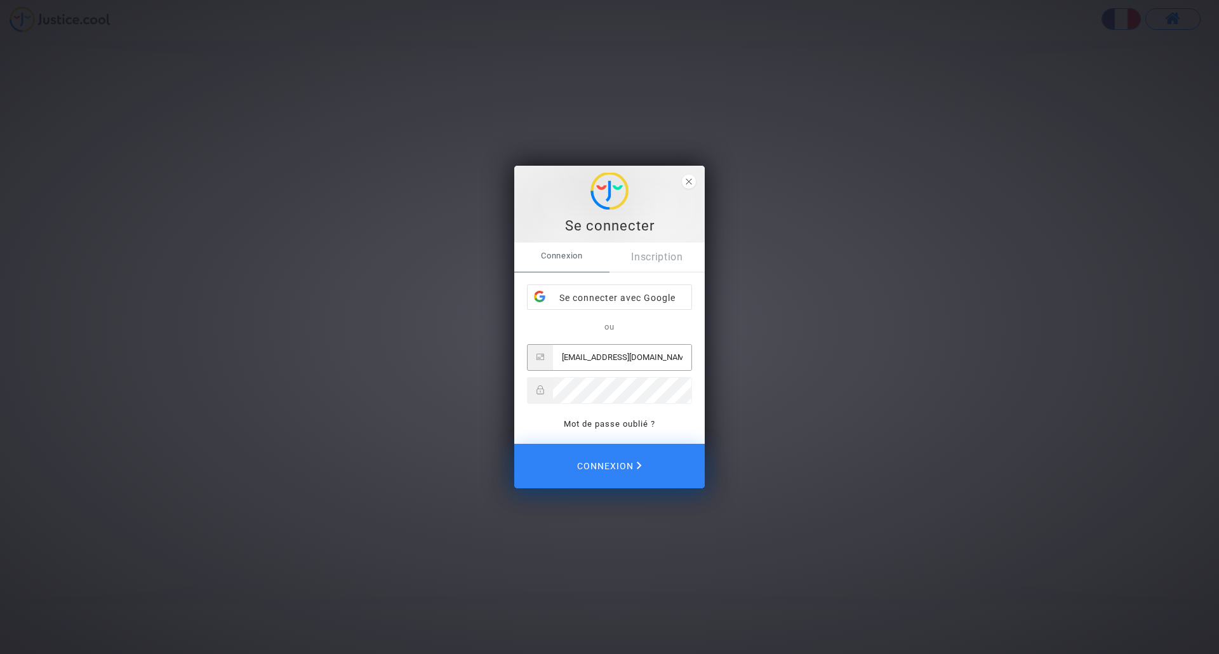 The height and width of the screenshot is (654, 1219). What do you see at coordinates (609, 326) in the screenshot?
I see `span: ou` at bounding box center [609, 326].